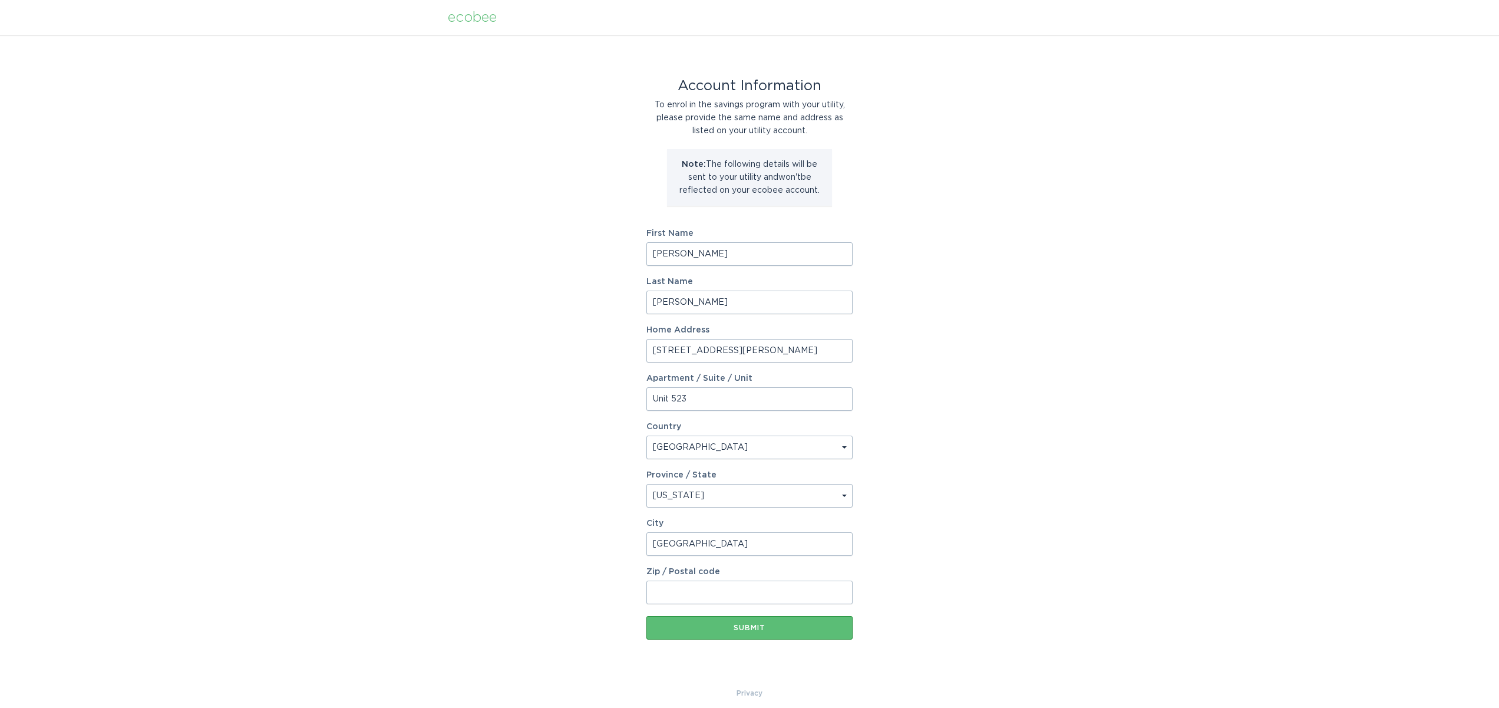 The image size is (1499, 708). Describe the element at coordinates (749, 378) in the screenshot. I see `label: Apartment / Suite / Unit` at that location.